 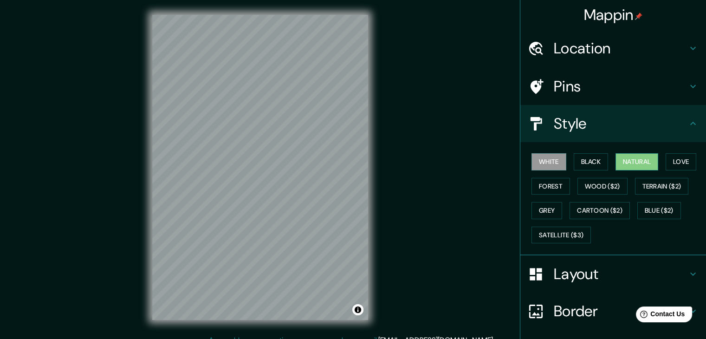 I want to click on button: Natural, so click(x=637, y=162).